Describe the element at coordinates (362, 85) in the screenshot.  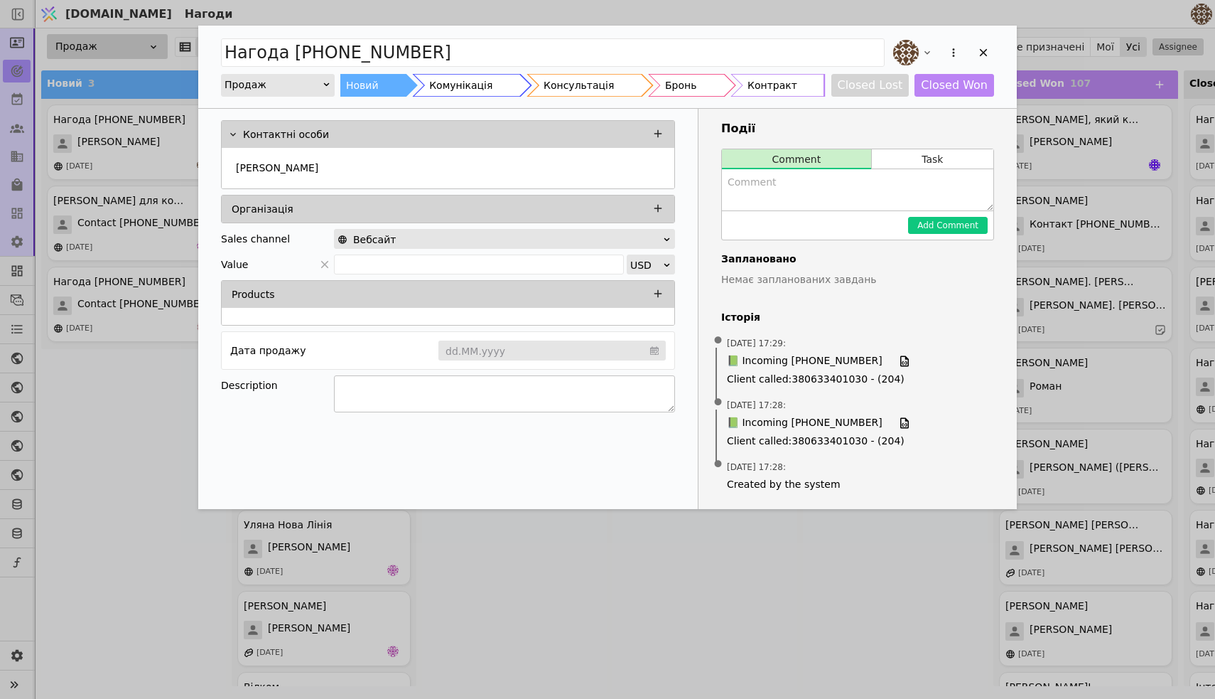
I see `div: Новий` at that location.